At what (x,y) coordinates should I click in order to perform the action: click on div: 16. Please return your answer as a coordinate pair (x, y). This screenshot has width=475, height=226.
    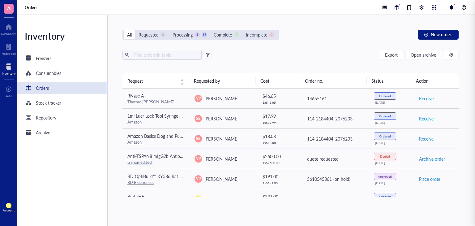
    Looking at the image, I should click on (204, 35).